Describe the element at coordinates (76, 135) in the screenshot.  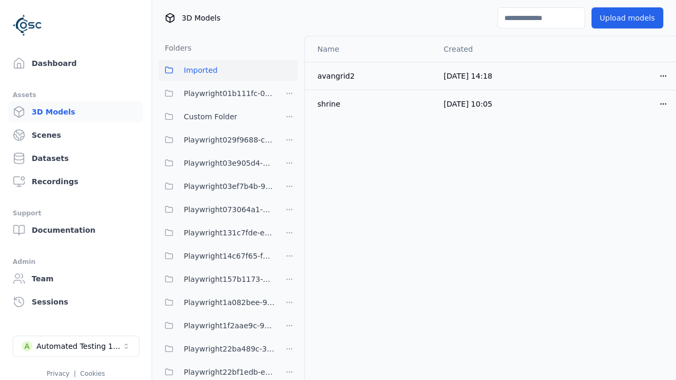
I see `a: Scenes` at that location.